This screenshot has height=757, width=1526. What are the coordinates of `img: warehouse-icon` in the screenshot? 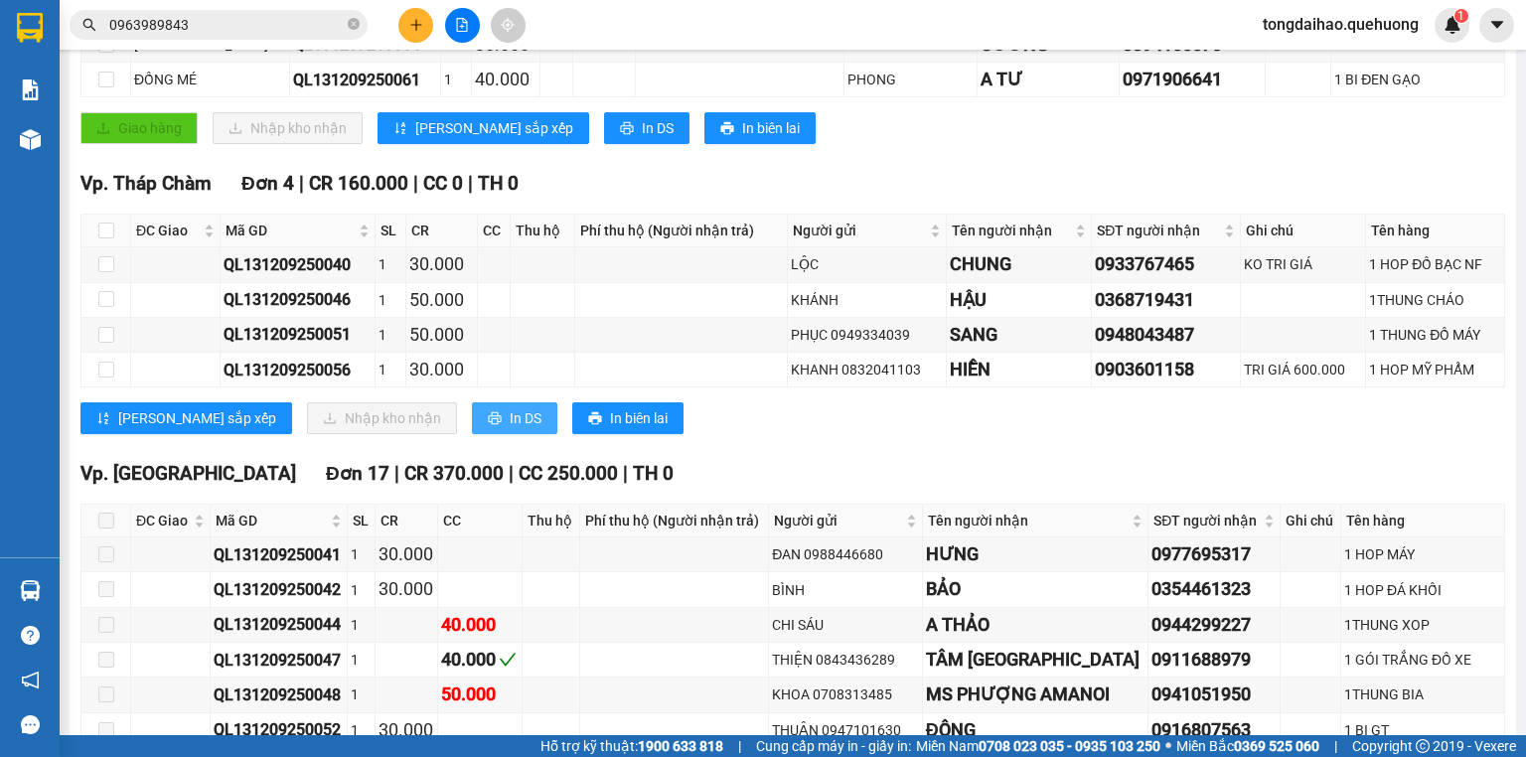 It's located at (30, 139).